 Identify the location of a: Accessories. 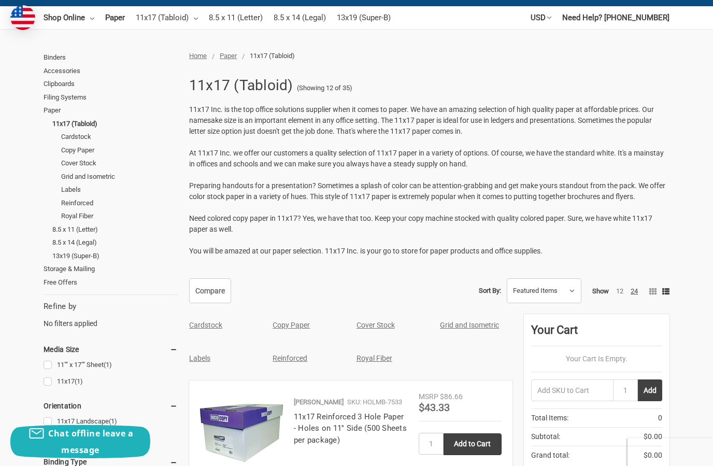
(110, 71).